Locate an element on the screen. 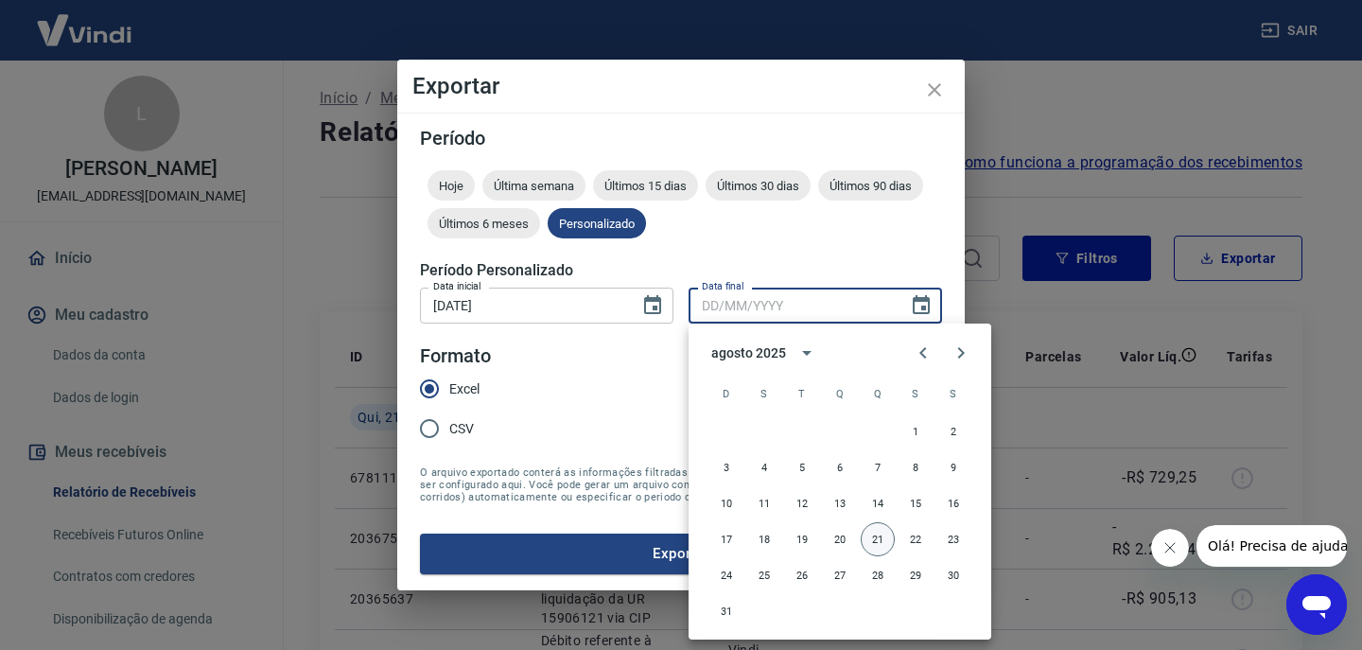  span: segunda-feira is located at coordinates (764, 393).